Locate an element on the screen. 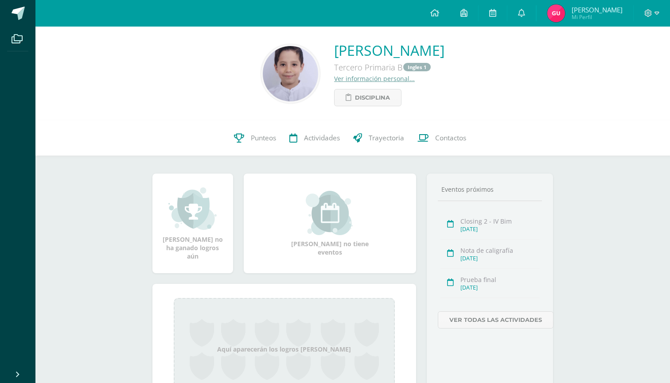 This screenshot has width=670, height=383. a: Contactos is located at coordinates (442, 138).